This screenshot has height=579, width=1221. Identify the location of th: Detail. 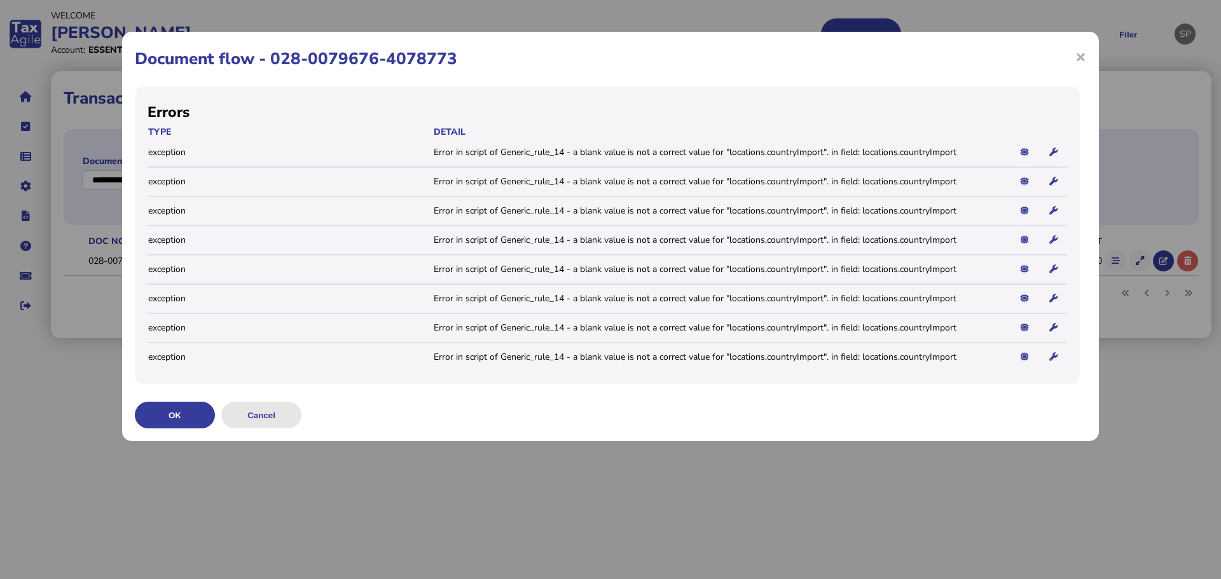
(718, 132).